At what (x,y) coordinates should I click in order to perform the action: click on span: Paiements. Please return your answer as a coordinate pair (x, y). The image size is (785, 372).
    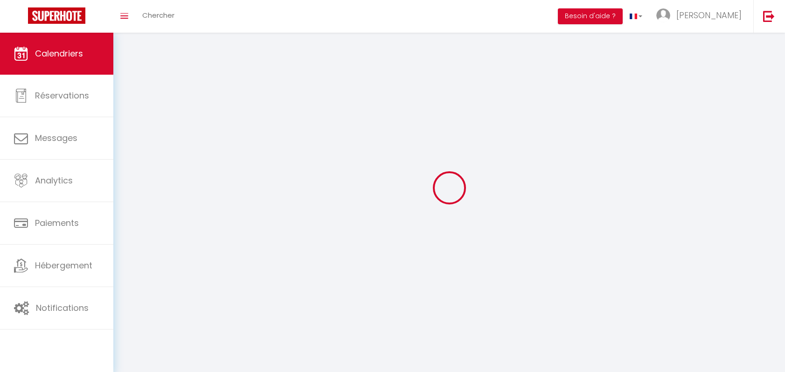
    Looking at the image, I should click on (57, 222).